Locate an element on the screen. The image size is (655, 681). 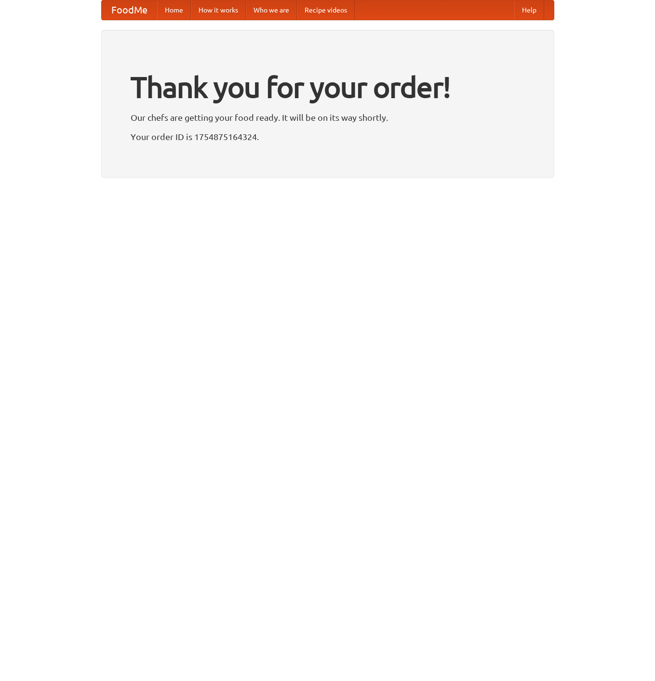
a: Home is located at coordinates (174, 10).